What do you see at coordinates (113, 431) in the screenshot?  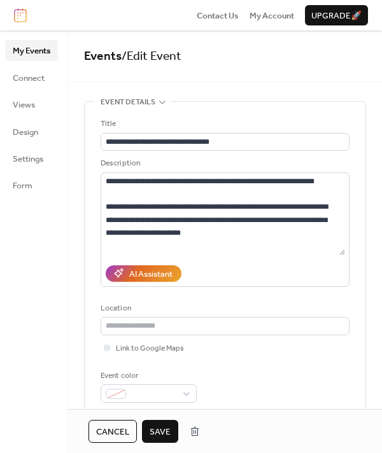 I see `button: Cancel` at bounding box center [113, 431].